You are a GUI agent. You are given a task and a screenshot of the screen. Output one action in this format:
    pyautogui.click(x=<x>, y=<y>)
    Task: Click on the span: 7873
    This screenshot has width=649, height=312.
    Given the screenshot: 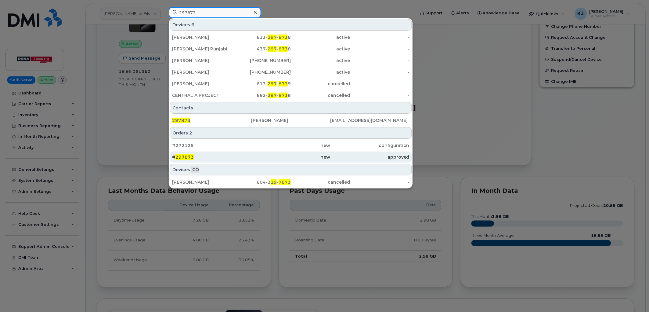 What is the action you would take?
    pyautogui.click(x=285, y=182)
    